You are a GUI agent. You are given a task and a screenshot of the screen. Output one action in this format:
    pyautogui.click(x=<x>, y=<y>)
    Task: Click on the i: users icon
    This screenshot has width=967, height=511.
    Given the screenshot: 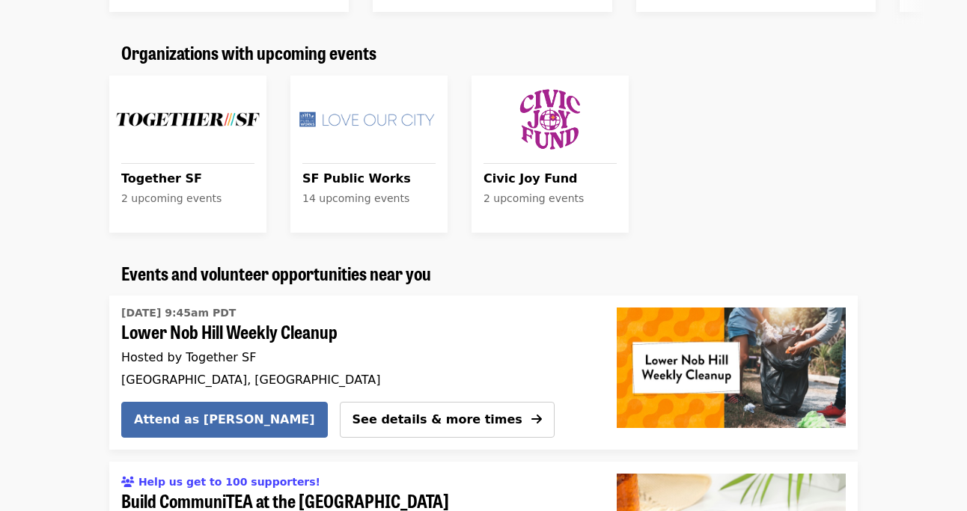 What is the action you would take?
    pyautogui.click(x=128, y=482)
    